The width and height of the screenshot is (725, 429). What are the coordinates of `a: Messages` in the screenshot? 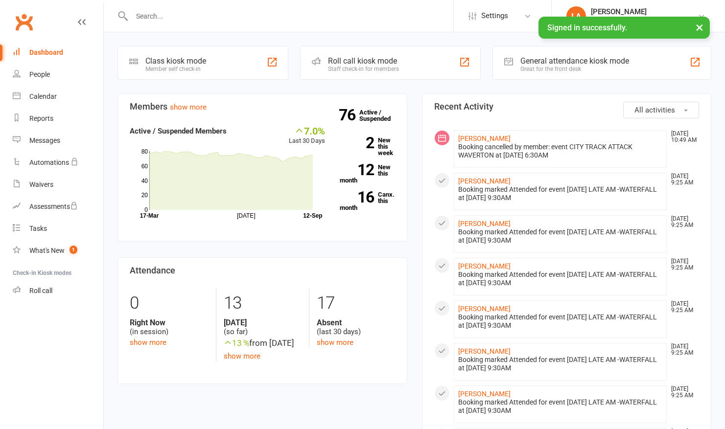 It's located at (58, 140).